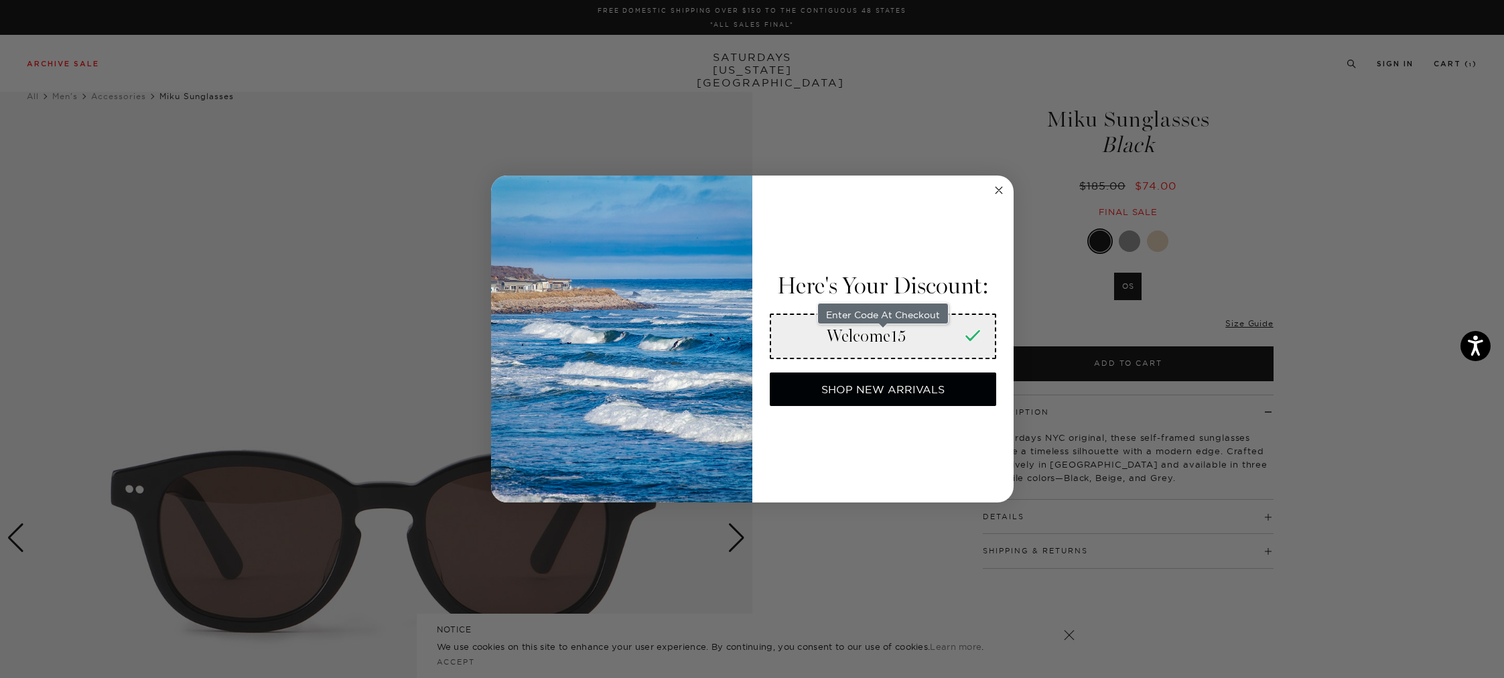 The height and width of the screenshot is (678, 1504). Describe the element at coordinates (883, 389) in the screenshot. I see `button: SHOP NEW ARRIVALS` at that location.